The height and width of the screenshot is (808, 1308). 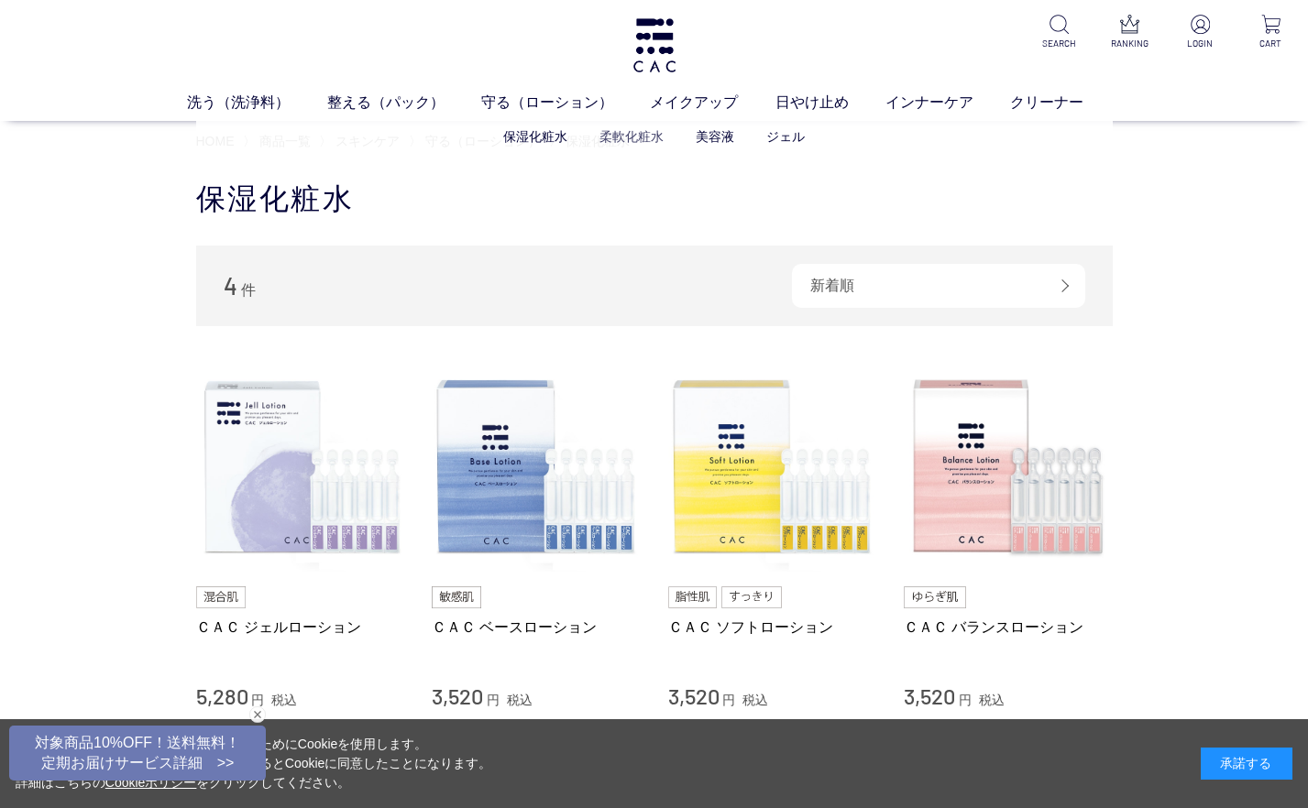 I want to click on span: 件, so click(x=248, y=290).